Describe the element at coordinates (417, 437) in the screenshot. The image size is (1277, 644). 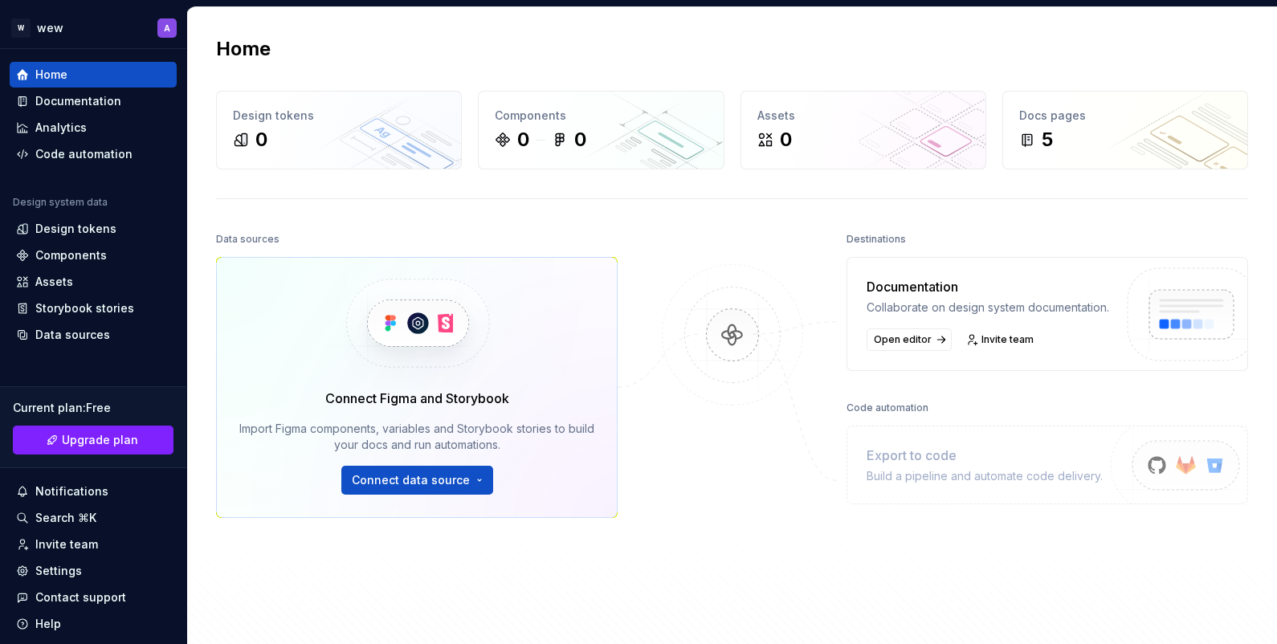
I see `div: Import Figma components, variables and Storybook stories to build your docs and run automations.` at that location.